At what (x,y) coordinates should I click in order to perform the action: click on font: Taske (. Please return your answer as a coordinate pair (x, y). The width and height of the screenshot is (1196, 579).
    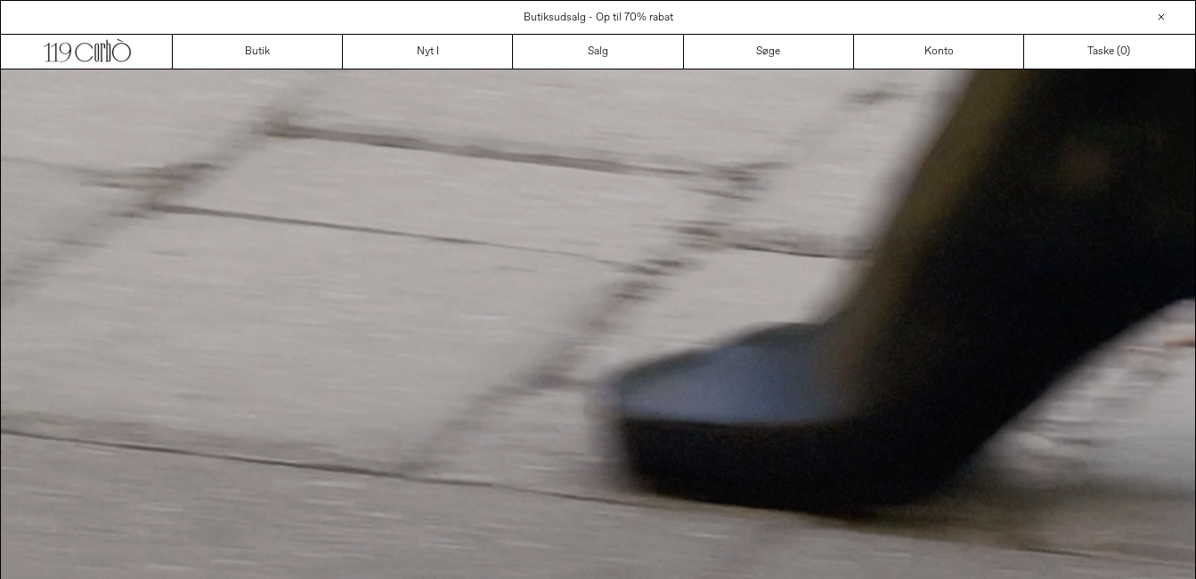
    Looking at the image, I should click on (1104, 52).